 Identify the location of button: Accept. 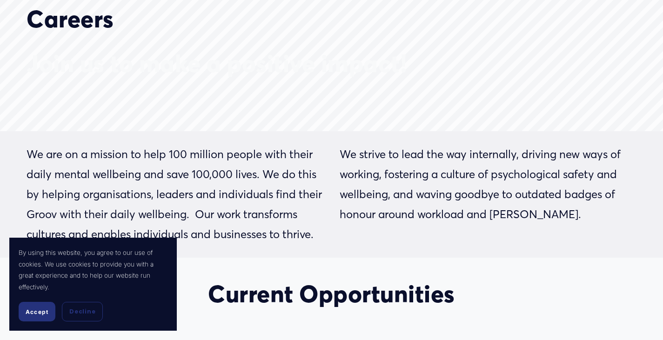
(37, 312).